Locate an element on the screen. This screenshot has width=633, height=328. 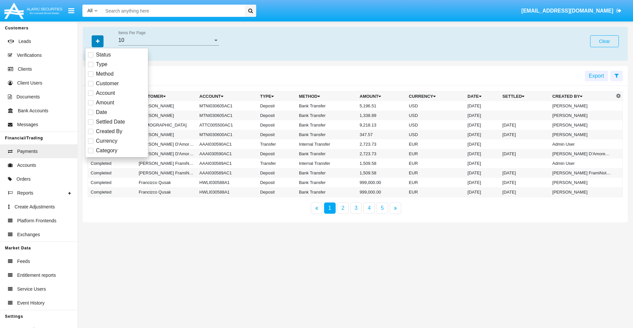
span: Client Users is located at coordinates (30, 83).